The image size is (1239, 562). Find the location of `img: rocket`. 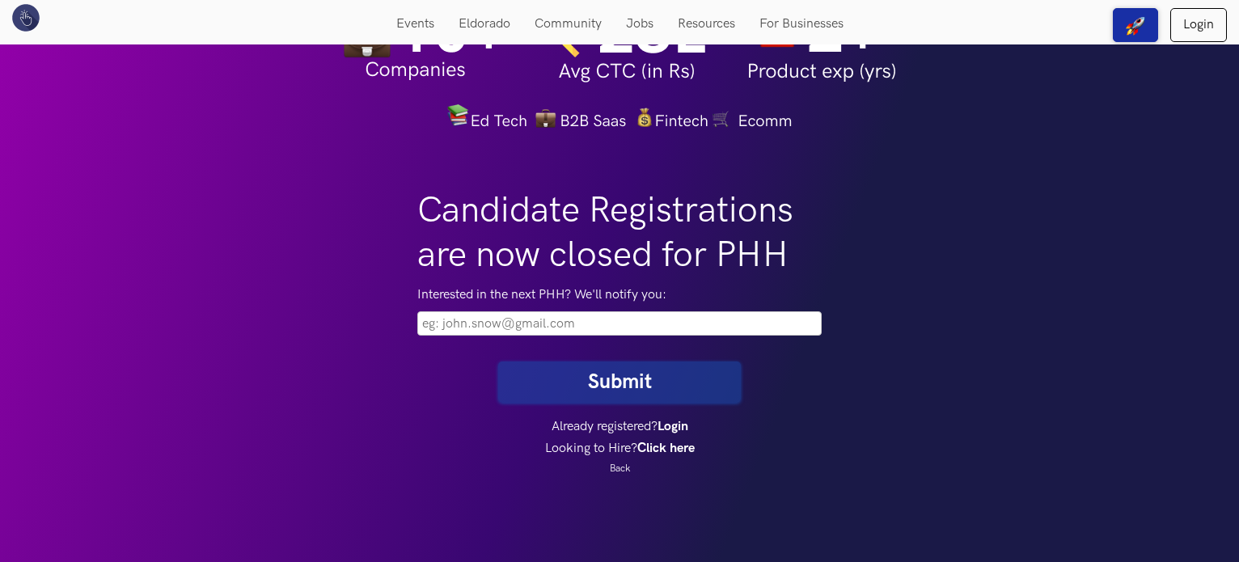

img: rocket is located at coordinates (1135, 26).